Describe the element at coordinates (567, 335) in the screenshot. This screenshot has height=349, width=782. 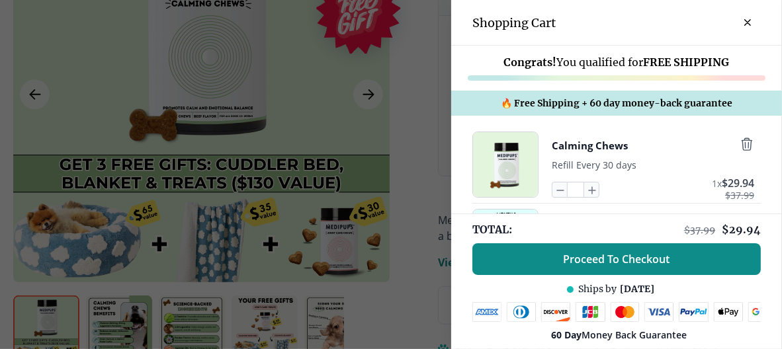
I see `strong: 60 Day` at that location.